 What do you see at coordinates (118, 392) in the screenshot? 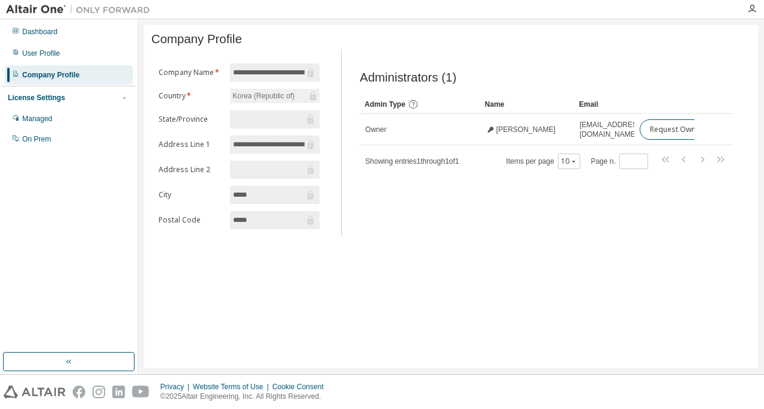
I see `img: linkedin.svg` at bounding box center [118, 392].